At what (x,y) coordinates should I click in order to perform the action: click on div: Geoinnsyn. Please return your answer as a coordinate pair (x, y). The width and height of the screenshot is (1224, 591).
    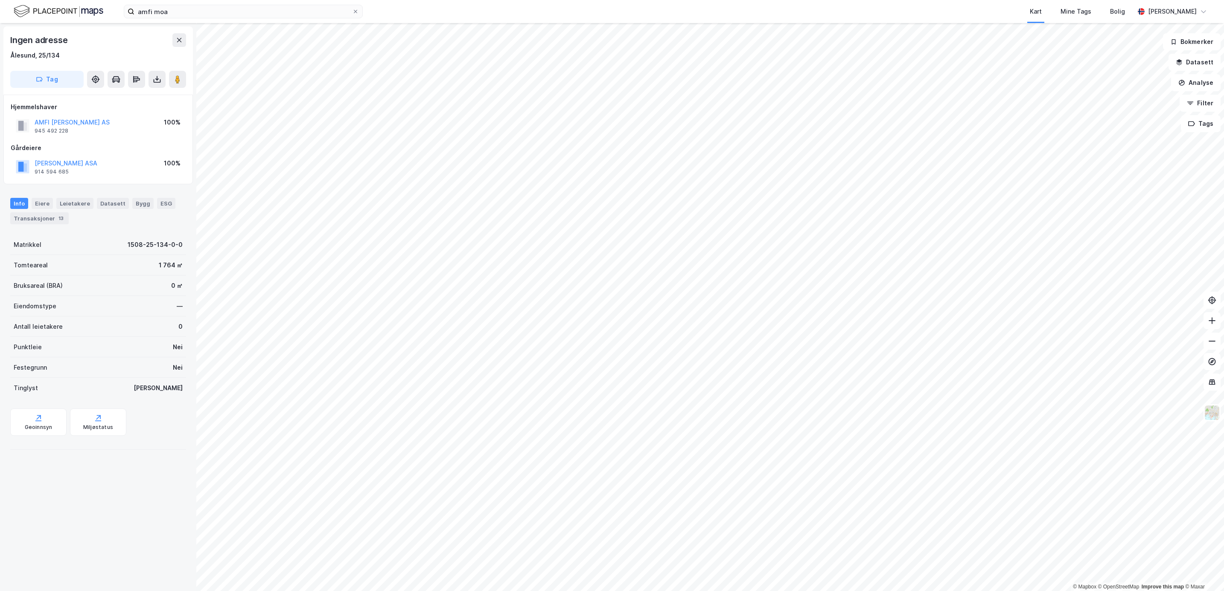
    Looking at the image, I should click on (38, 428).